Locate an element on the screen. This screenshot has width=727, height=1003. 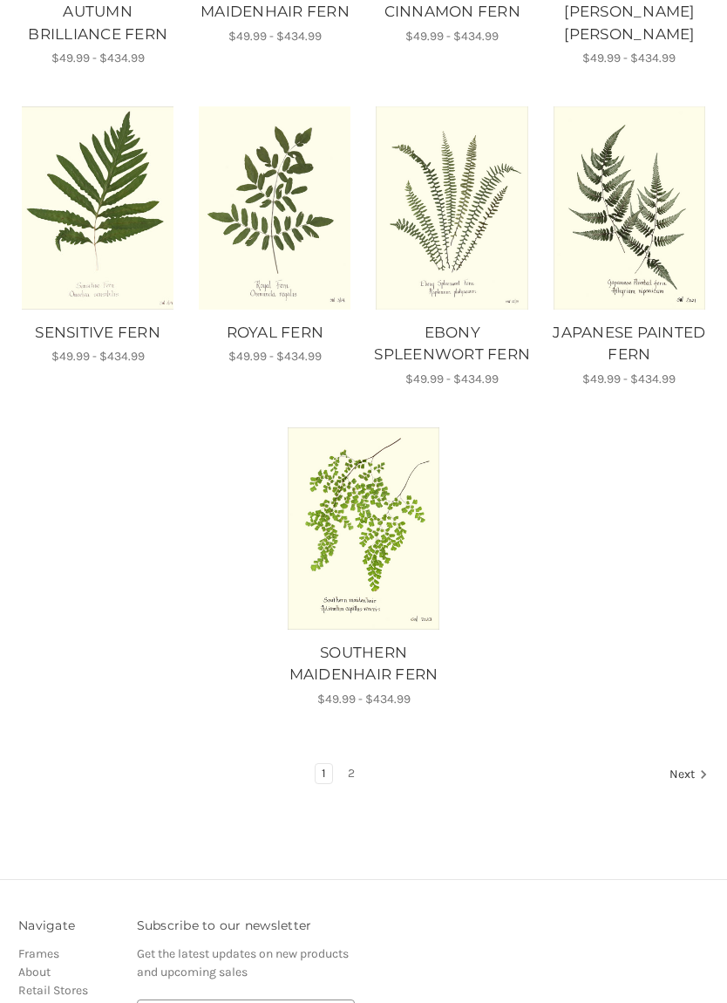
a: Page 1 of 2 is located at coordinates (324, 775).